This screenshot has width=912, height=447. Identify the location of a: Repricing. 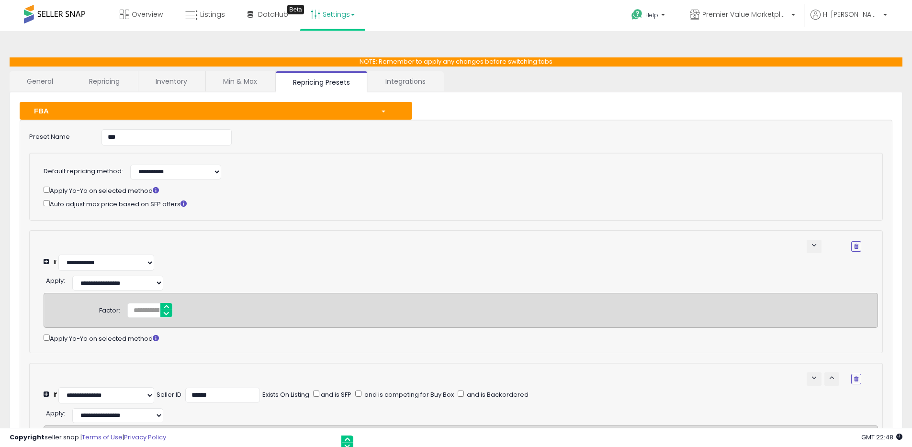
(104, 81).